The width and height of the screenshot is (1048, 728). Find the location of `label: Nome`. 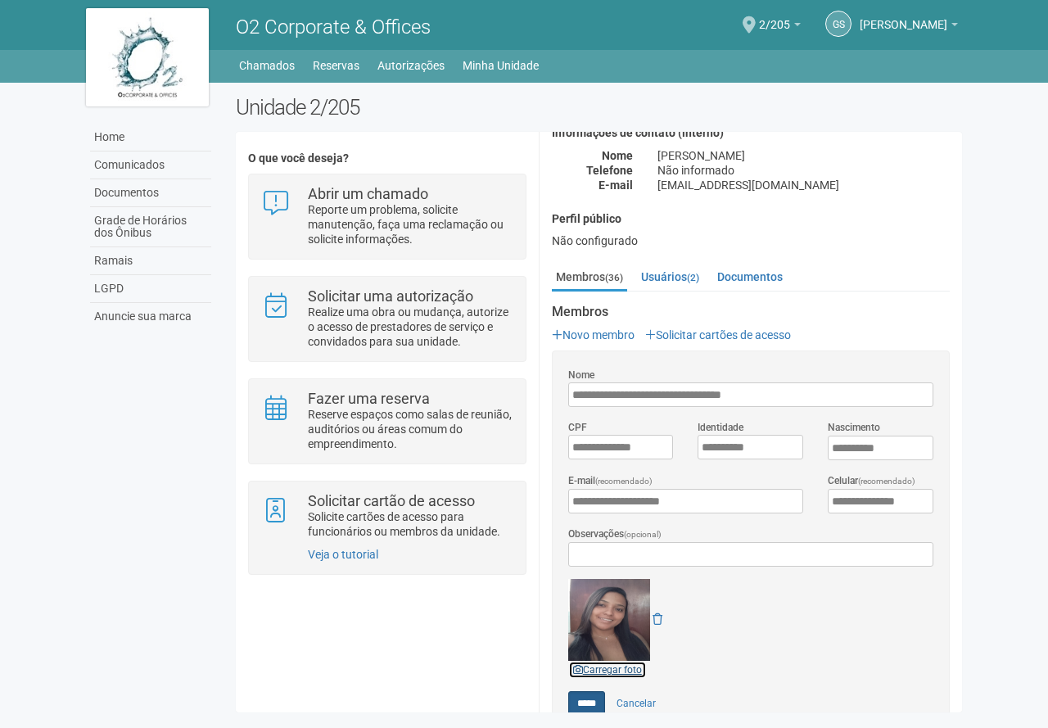

label: Nome is located at coordinates (581, 375).